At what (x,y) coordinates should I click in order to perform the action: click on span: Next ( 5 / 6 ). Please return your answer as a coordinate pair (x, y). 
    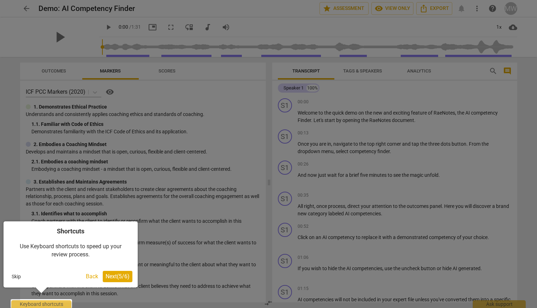
    Looking at the image, I should click on (118, 276).